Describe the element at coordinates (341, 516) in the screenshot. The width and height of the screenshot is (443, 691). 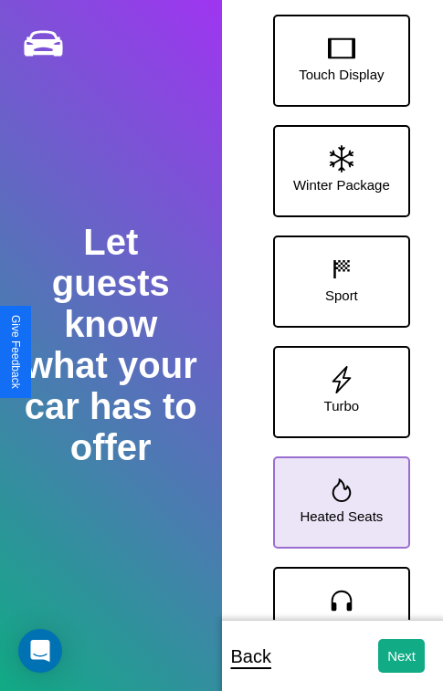
I see `p: Heated Seats` at that location.